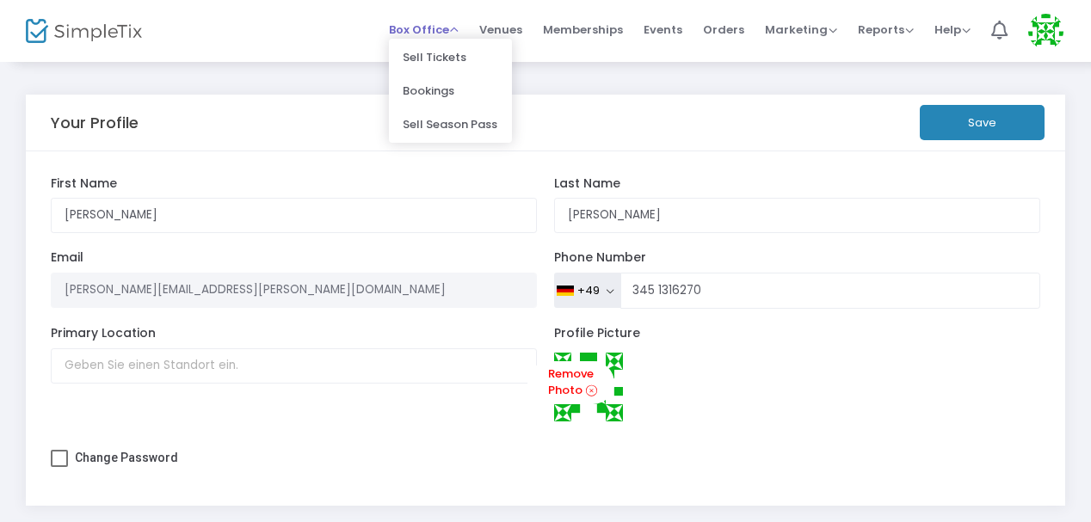  Describe the element at coordinates (981, 122) in the screenshot. I see `button: Save` at that location.